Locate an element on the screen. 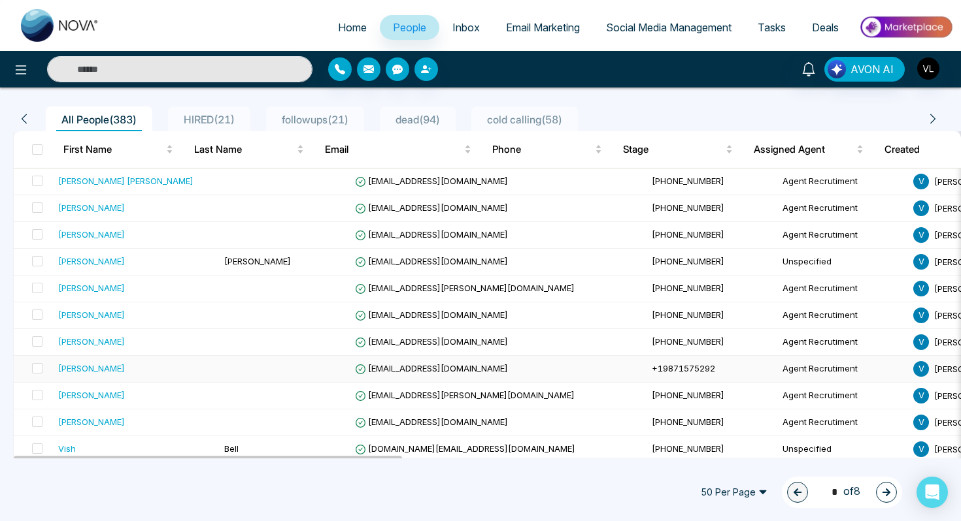 The height and width of the screenshot is (521, 961). span: AVON AI is located at coordinates (872, 69).